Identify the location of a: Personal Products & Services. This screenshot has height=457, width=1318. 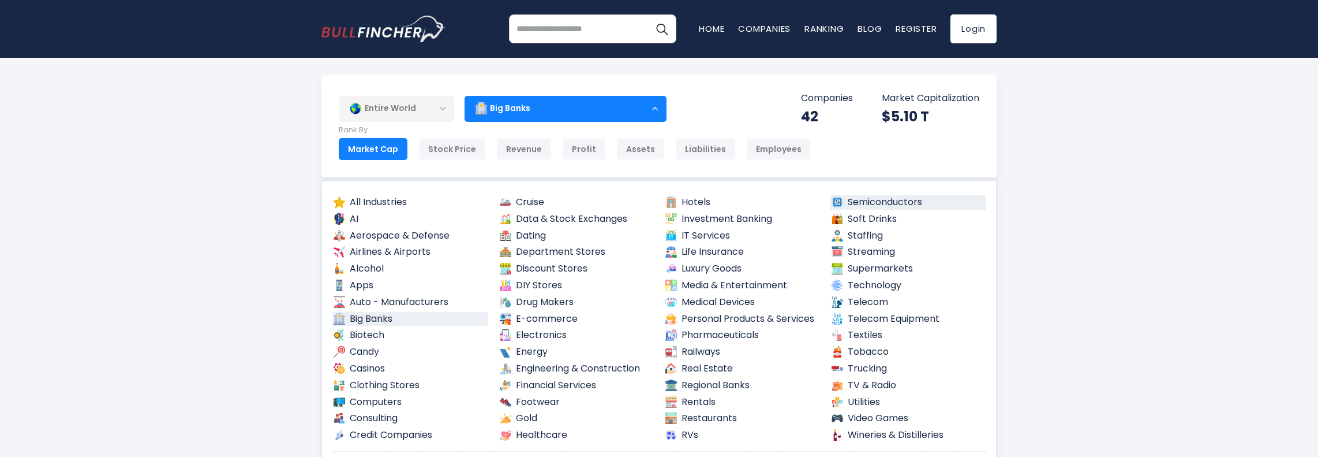
(742, 319).